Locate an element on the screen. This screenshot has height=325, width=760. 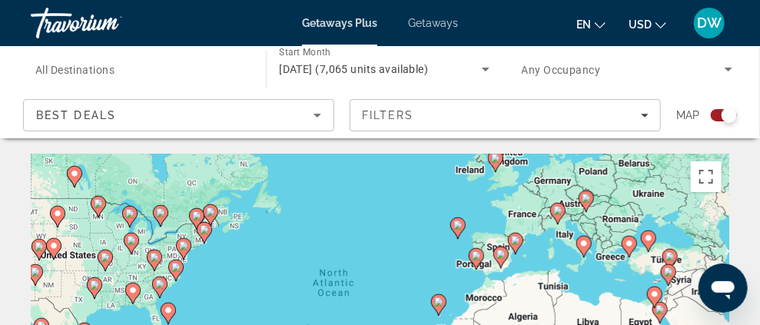
span: Getaways is located at coordinates (432, 23).